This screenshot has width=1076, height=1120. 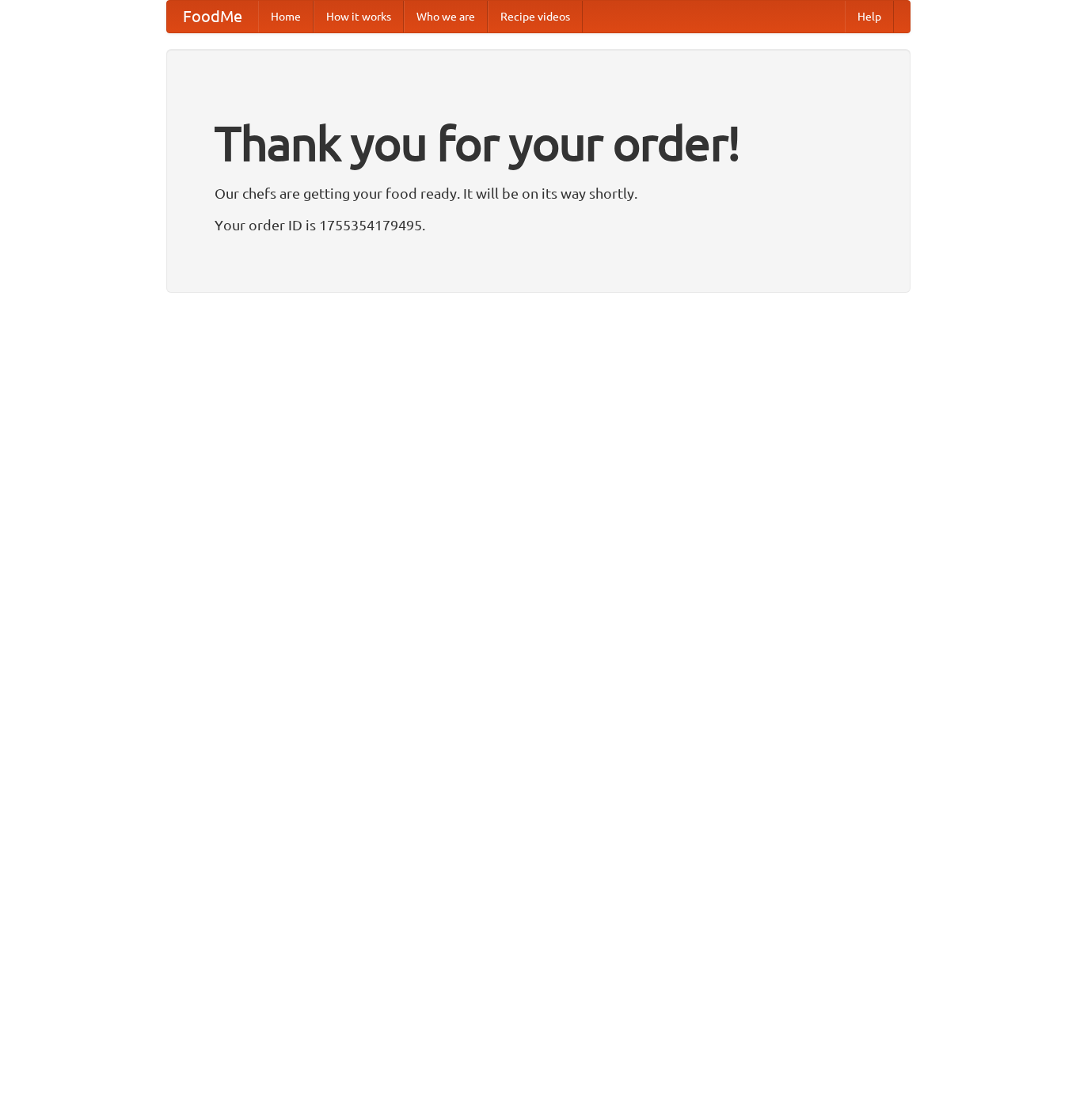 I want to click on h1: Thank you for your order!, so click(x=539, y=143).